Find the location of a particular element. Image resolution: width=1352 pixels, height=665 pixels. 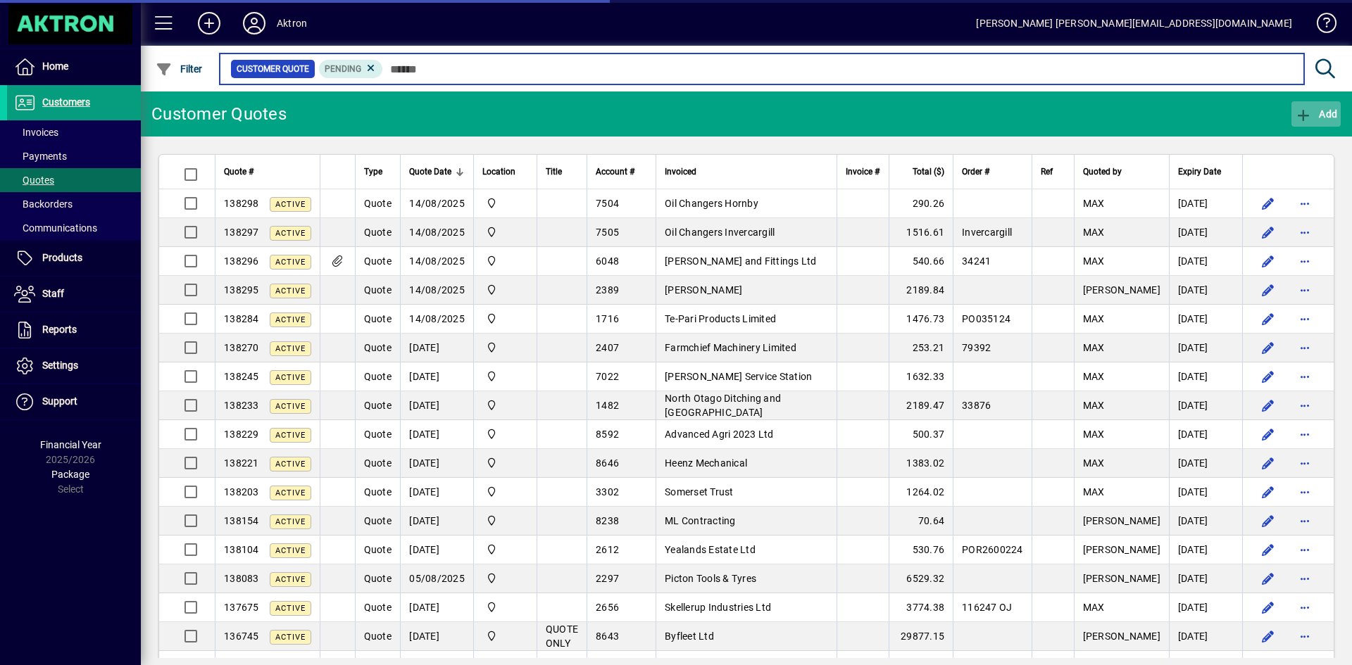

span: Payments is located at coordinates (40, 156).